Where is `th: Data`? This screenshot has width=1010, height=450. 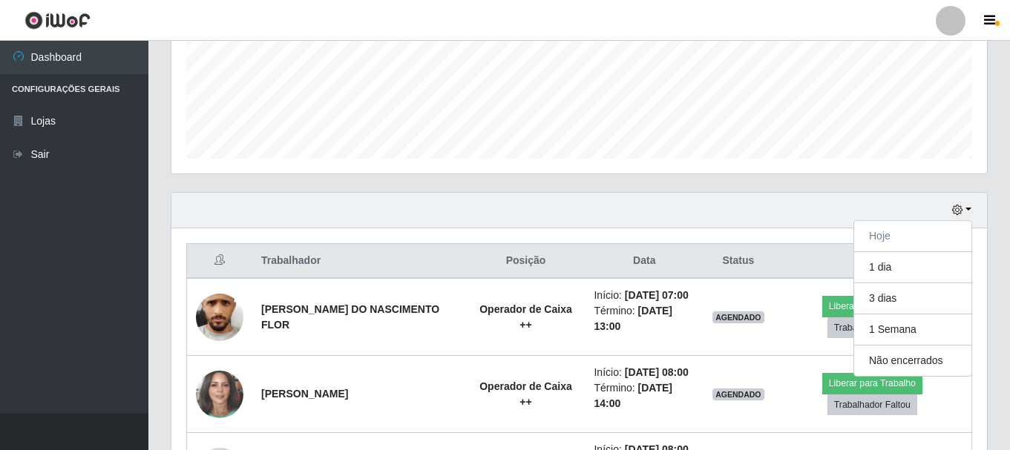 th: Data is located at coordinates (644, 261).